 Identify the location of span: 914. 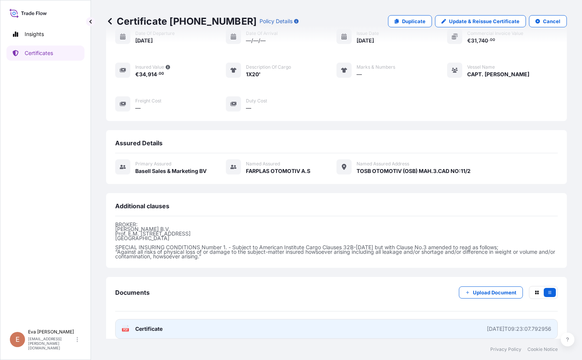
(152, 74).